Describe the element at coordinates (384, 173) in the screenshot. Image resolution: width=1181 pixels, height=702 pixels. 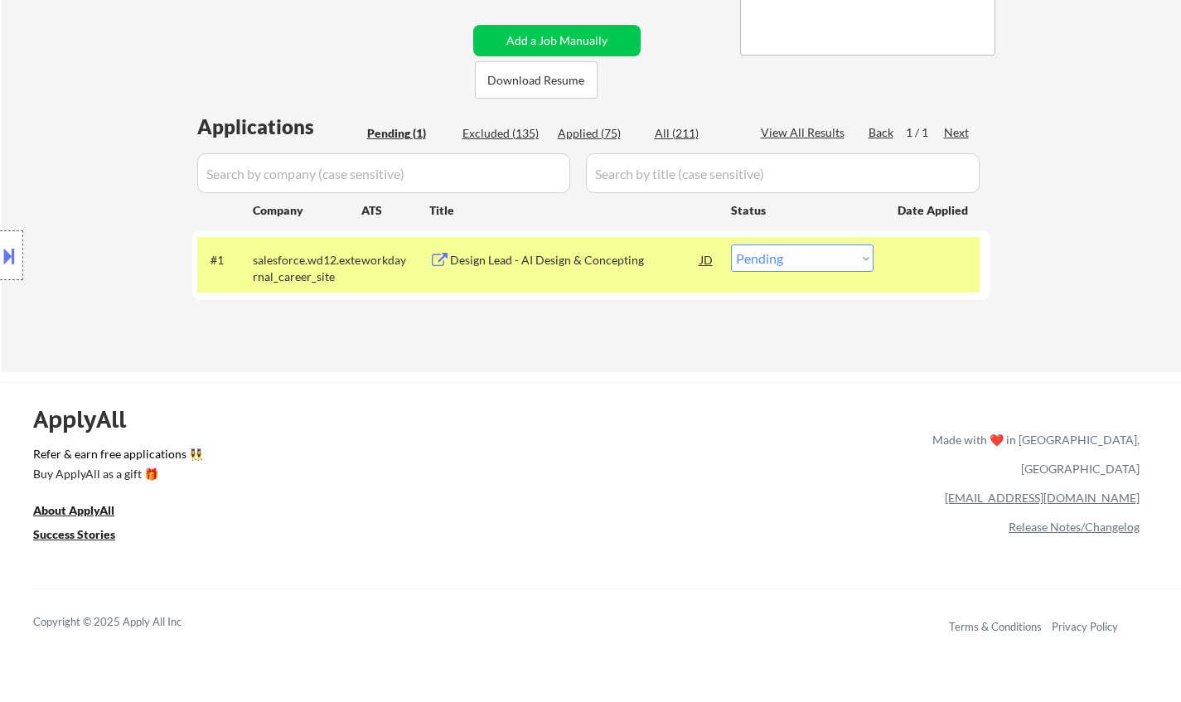
I see `input: Search by company (case sensitive)` at that location.